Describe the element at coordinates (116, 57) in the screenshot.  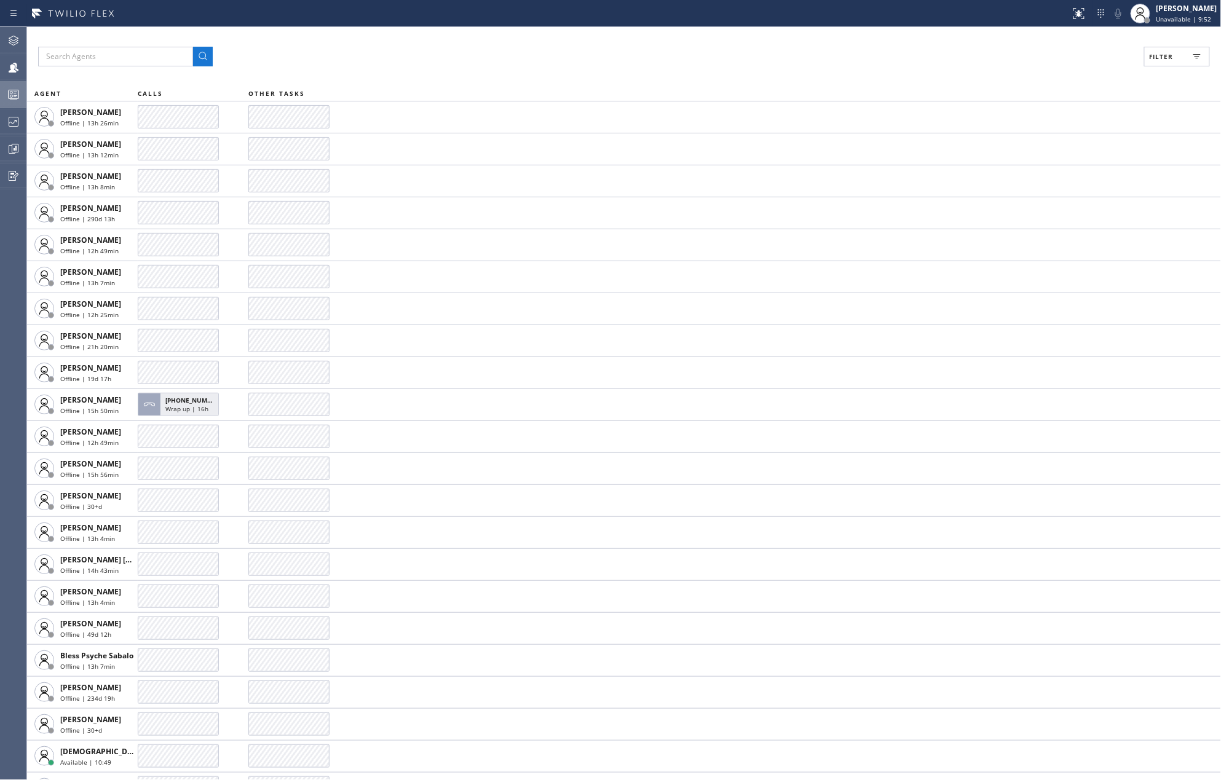
I see `input: Search Agents` at that location.